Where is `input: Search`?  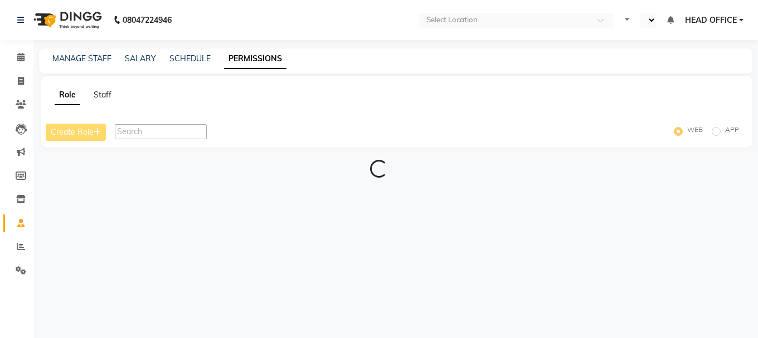 input: Search is located at coordinates (160, 132).